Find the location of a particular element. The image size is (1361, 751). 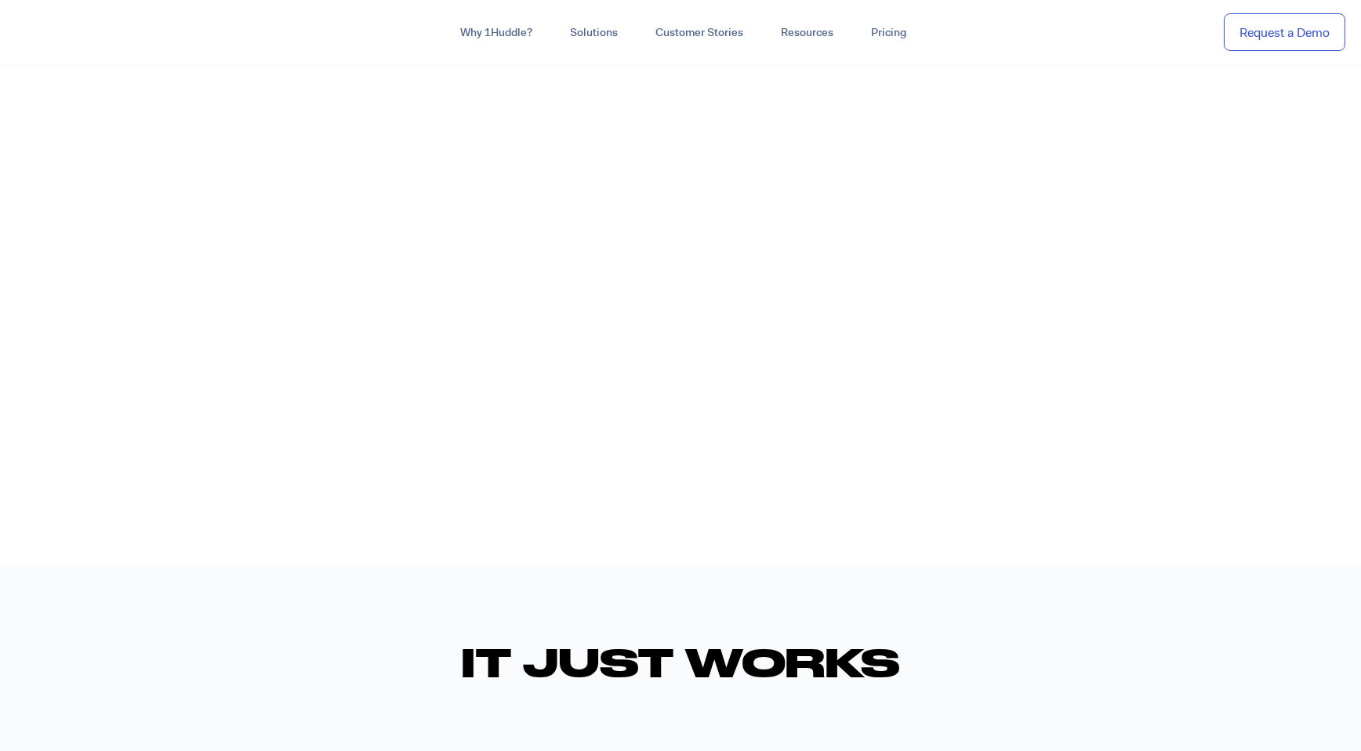

a: Resources is located at coordinates (807, 33).